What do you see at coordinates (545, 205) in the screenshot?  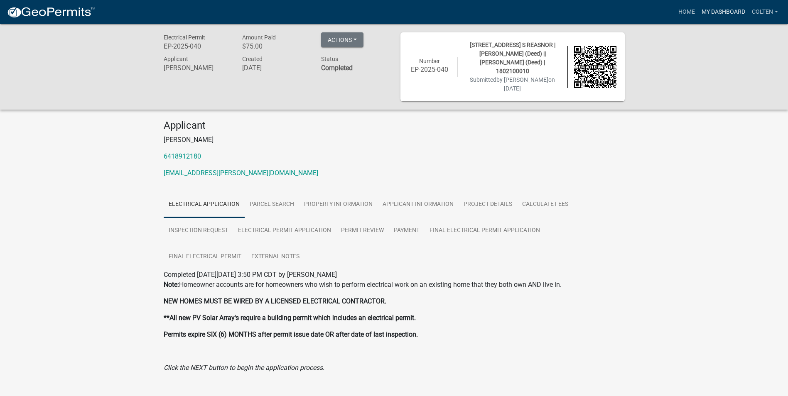 I see `a: Calculate Fees` at bounding box center [545, 205].